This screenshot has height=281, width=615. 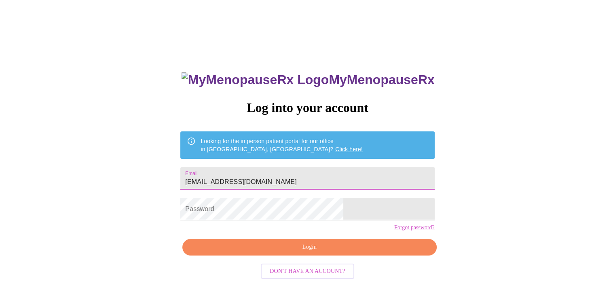 What do you see at coordinates (309, 247) in the screenshot?
I see `button: Login` at bounding box center [309, 247].